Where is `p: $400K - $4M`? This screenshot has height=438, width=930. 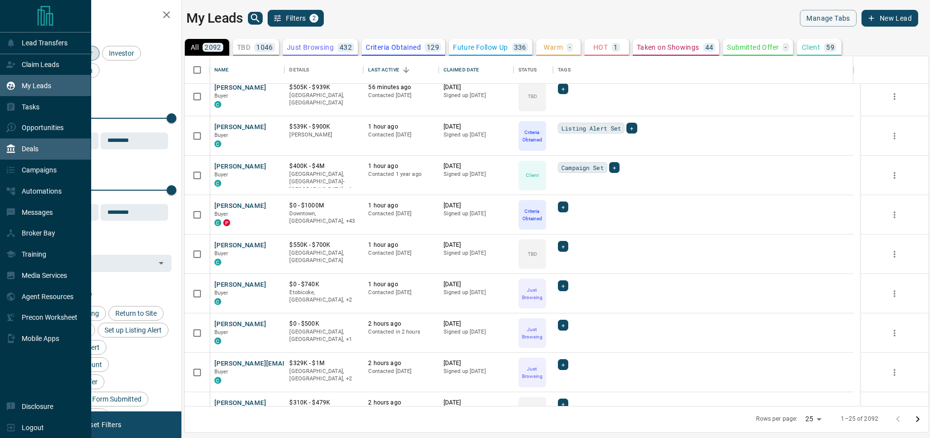 p: $400K - $4M is located at coordinates (324, 166).